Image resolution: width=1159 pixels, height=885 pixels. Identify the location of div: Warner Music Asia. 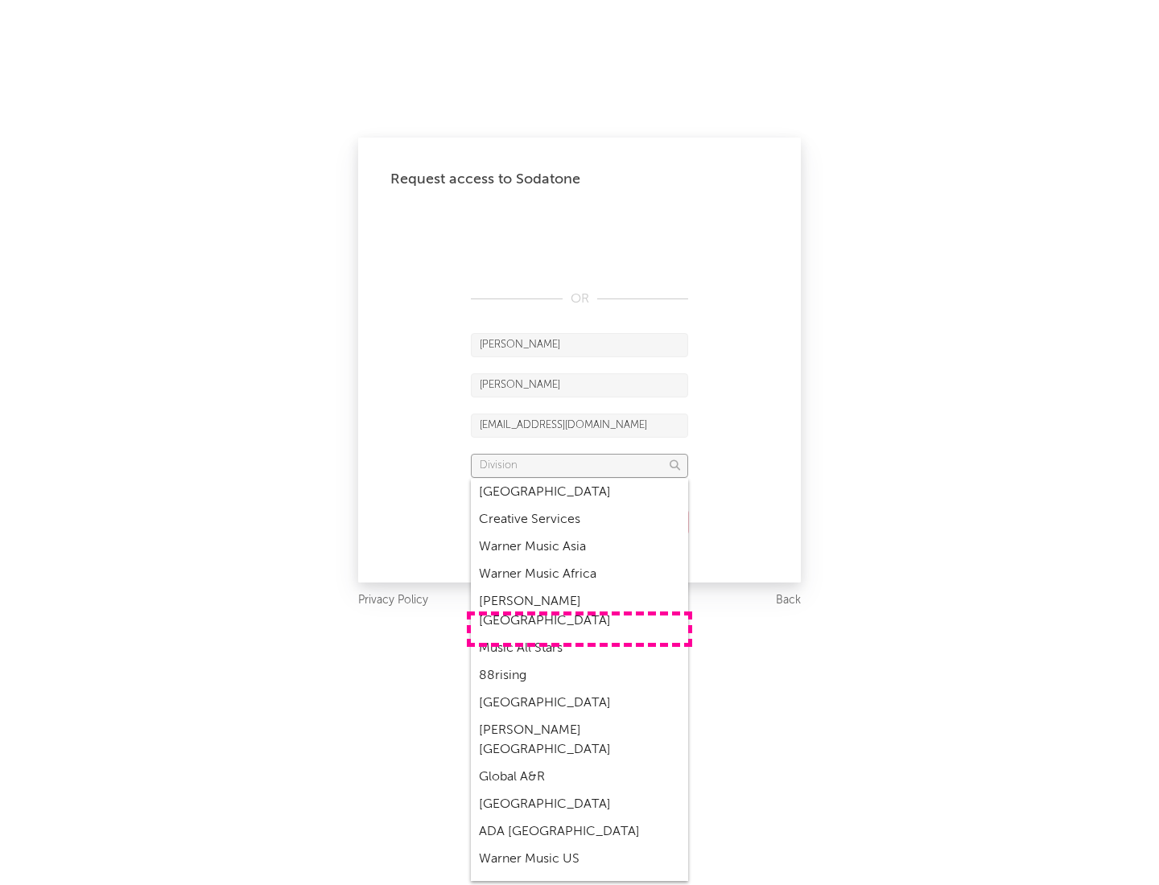
(579, 547).